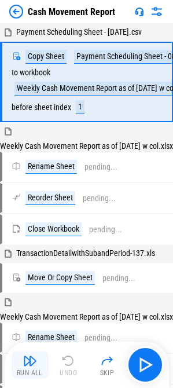 This screenshot has height=388, width=173. What do you see at coordinates (46, 57) in the screenshot?
I see `div: Copy Sheet` at bounding box center [46, 57].